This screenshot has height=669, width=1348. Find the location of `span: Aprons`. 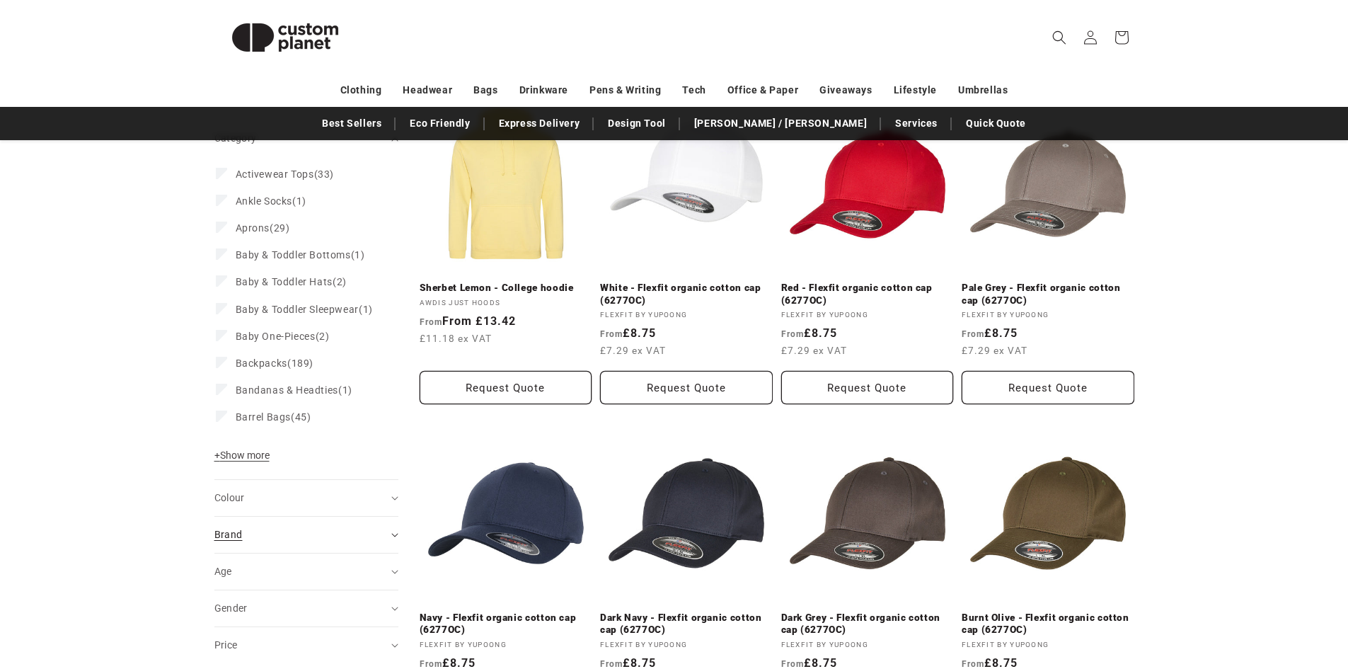

span: Aprons is located at coordinates (253, 228).